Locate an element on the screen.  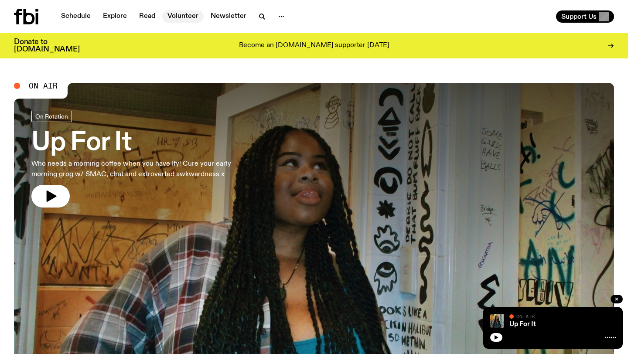
span: Support Us is located at coordinates (579, 17).